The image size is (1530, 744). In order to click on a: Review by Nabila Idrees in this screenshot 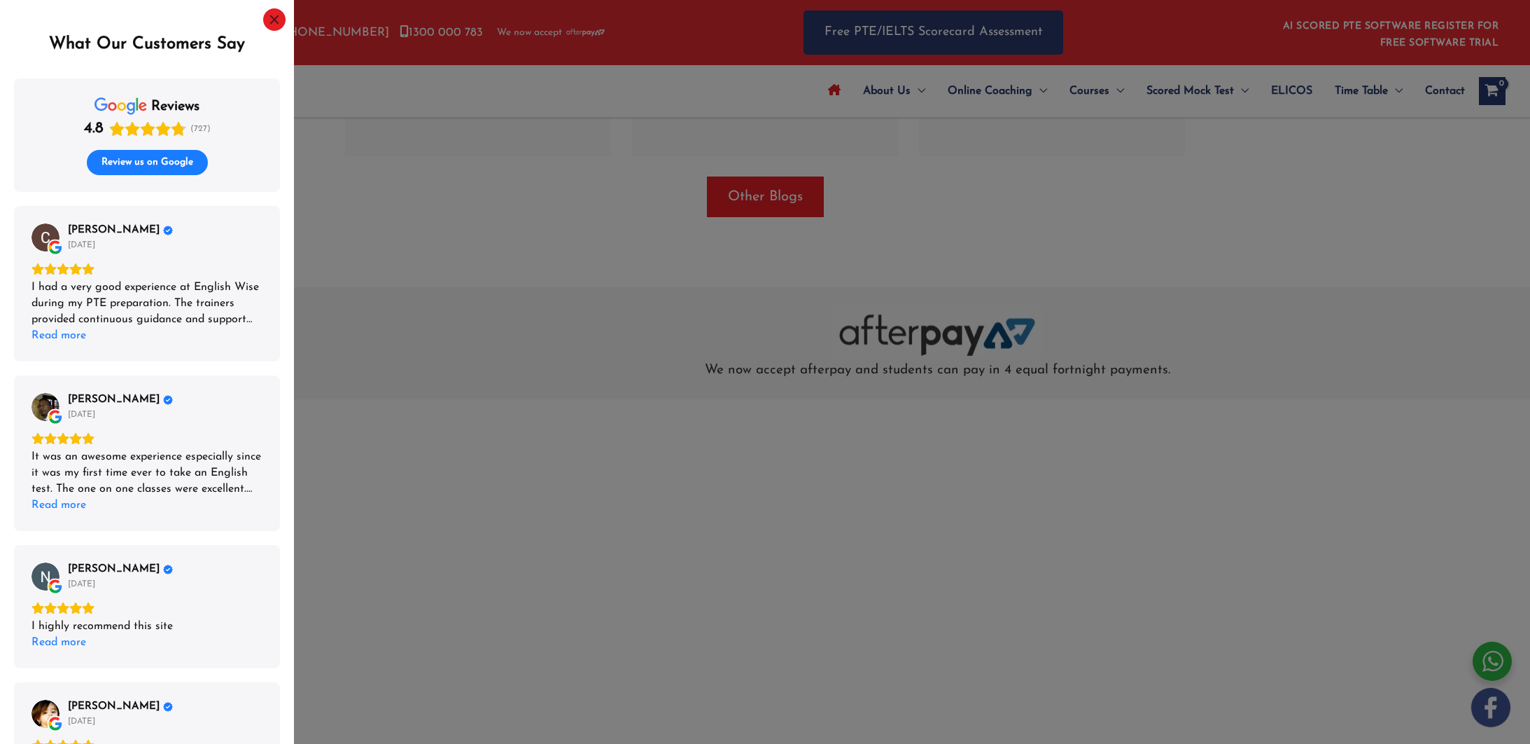, I will do `click(120, 569)`.